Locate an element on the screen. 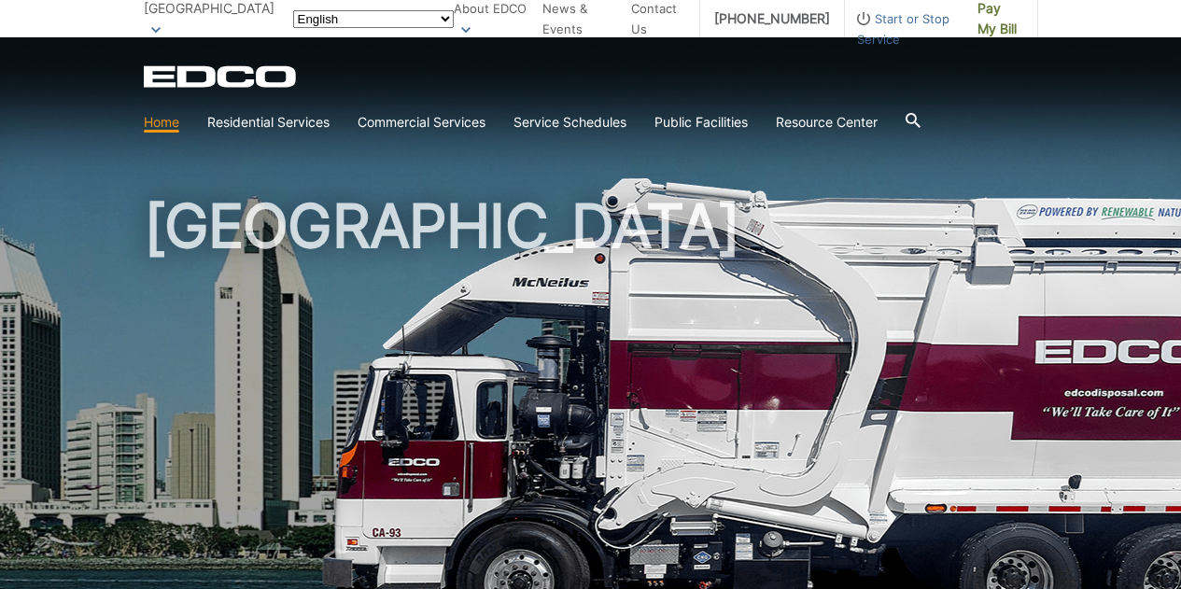 The width and height of the screenshot is (1181, 589). a: EDCD logo. Return to the homepage. is located at coordinates (221, 77).